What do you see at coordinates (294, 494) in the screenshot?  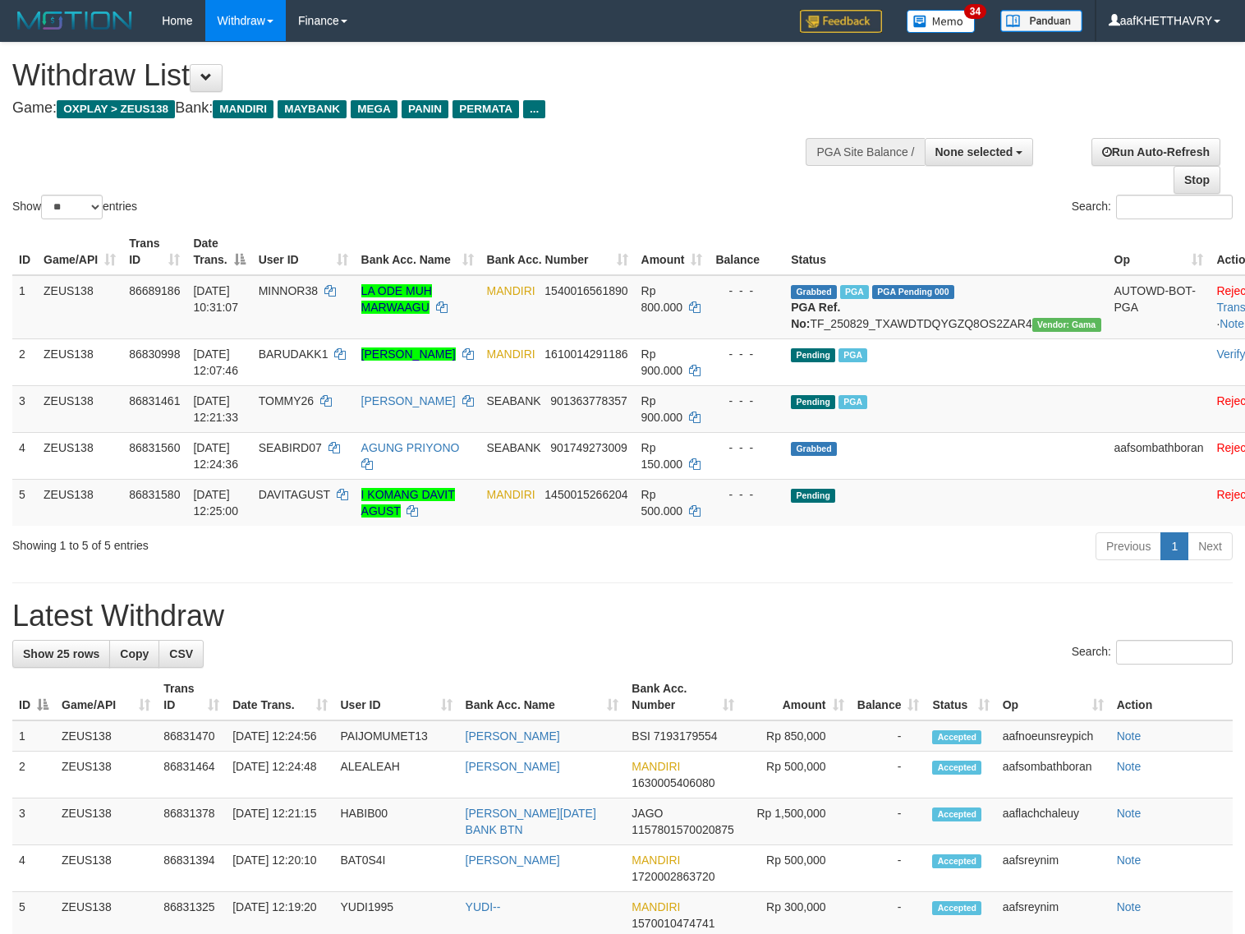 I see `span: DAVITAGUST` at bounding box center [294, 494].